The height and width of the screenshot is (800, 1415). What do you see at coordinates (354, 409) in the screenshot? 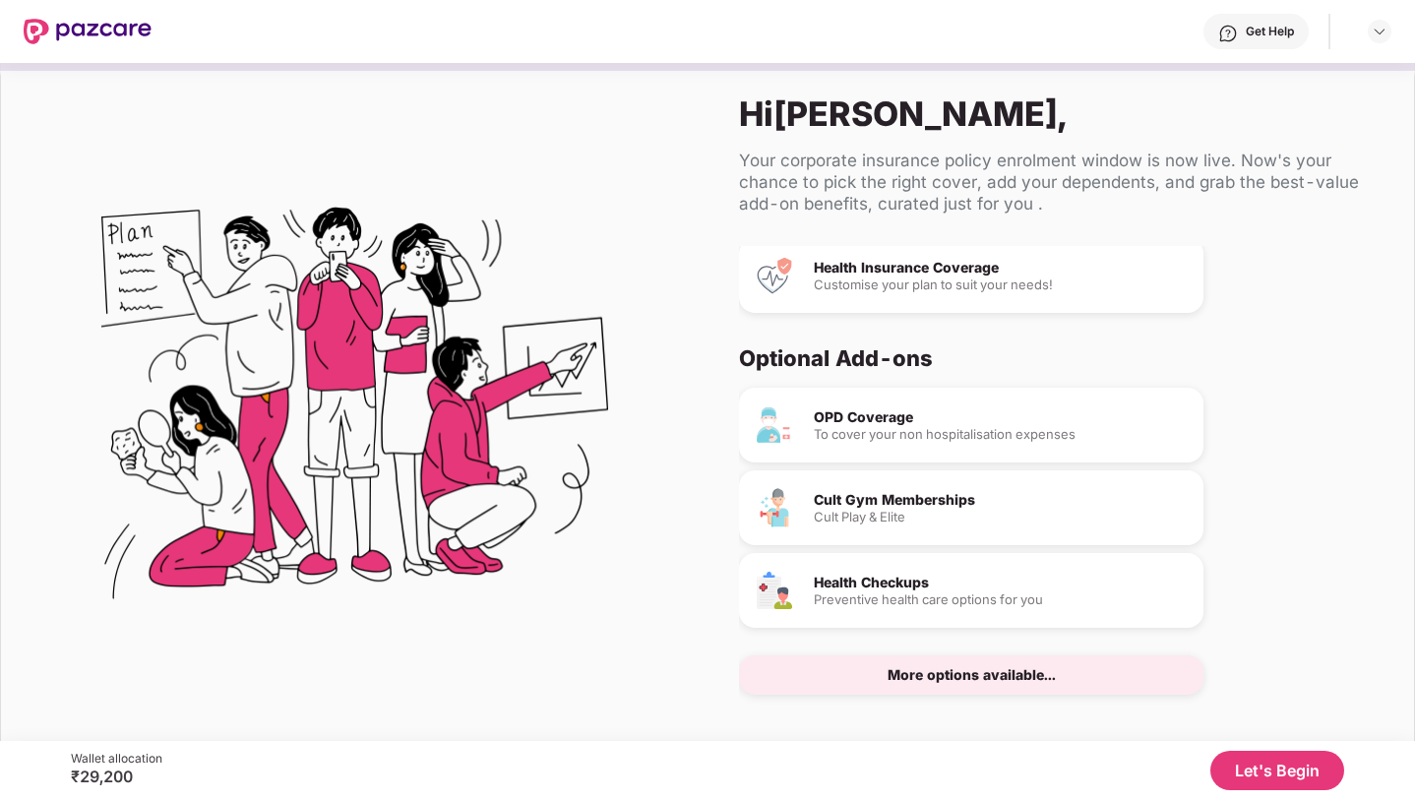
I see `img: Flex Benefits Illustration` at bounding box center [354, 409].